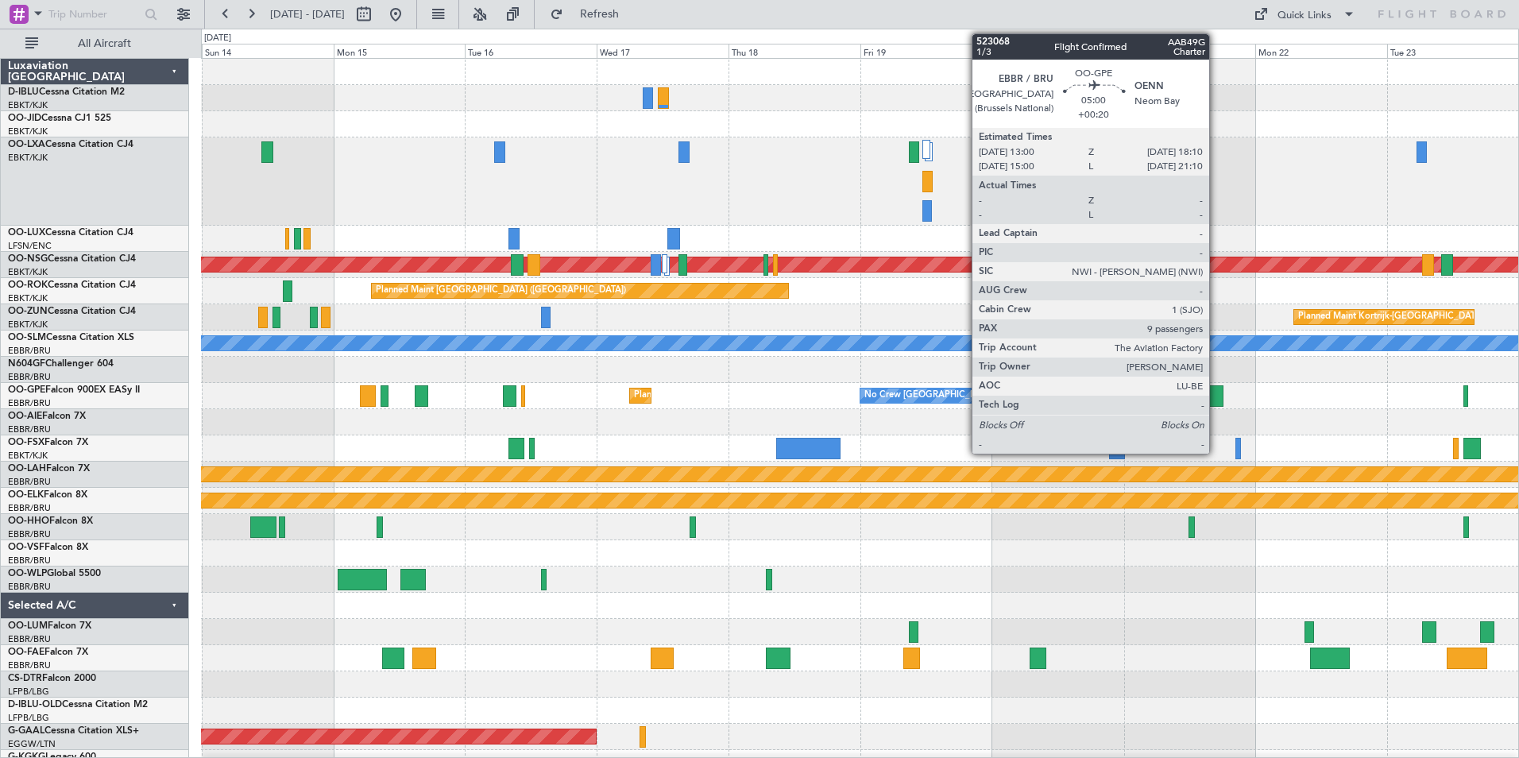  What do you see at coordinates (71, 259) in the screenshot?
I see `a: OO-NSGCessna Citation CJ4` at bounding box center [71, 259].